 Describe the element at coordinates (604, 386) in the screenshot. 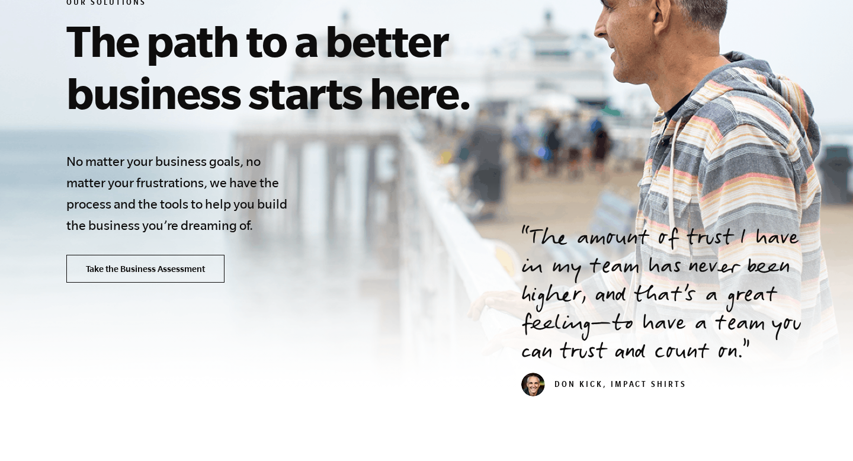

I see `cite: Don Kick, Impact Shirts` at that location.